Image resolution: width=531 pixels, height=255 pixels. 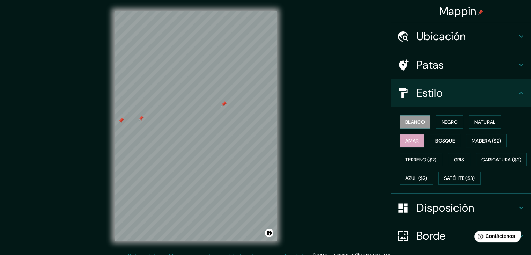 What do you see at coordinates (445, 208) in the screenshot?
I see `font: Disposición` at bounding box center [445, 208].